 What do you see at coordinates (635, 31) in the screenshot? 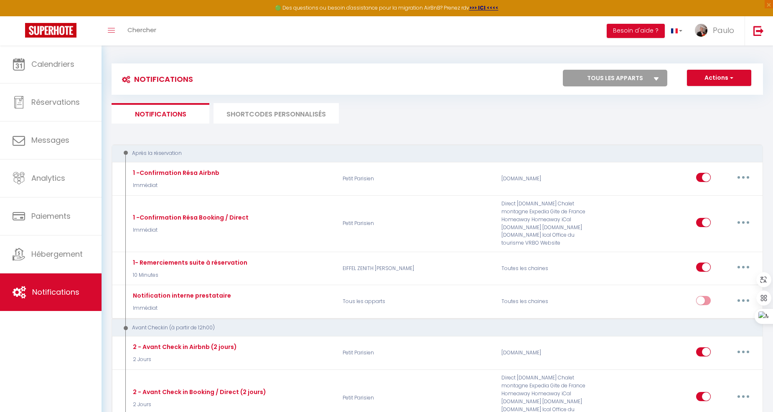
I see `button: Besoin d'aide ?` at bounding box center [635, 31].